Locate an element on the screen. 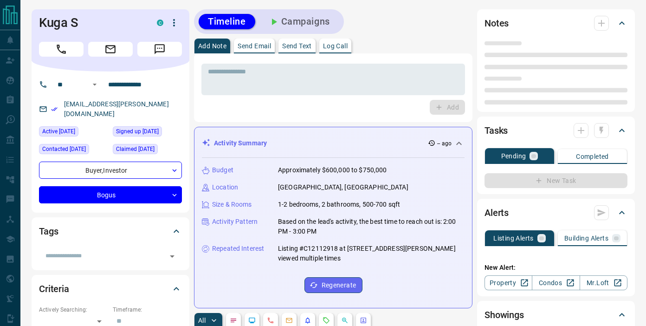 The width and height of the screenshot is (646, 326). p: Repeated Interest is located at coordinates (238, 248).